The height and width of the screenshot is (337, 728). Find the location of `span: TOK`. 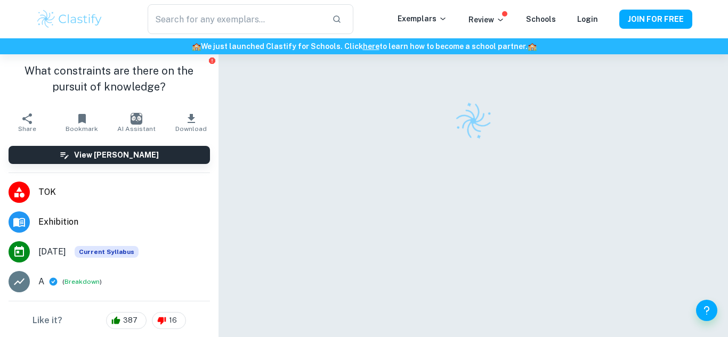

span: TOK is located at coordinates (124, 192).